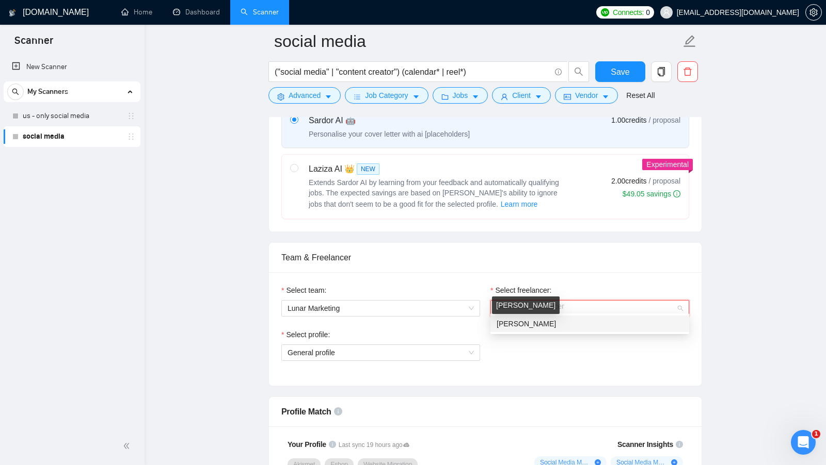 The image size is (826, 465). I want to click on span: 1, so click(816, 435).